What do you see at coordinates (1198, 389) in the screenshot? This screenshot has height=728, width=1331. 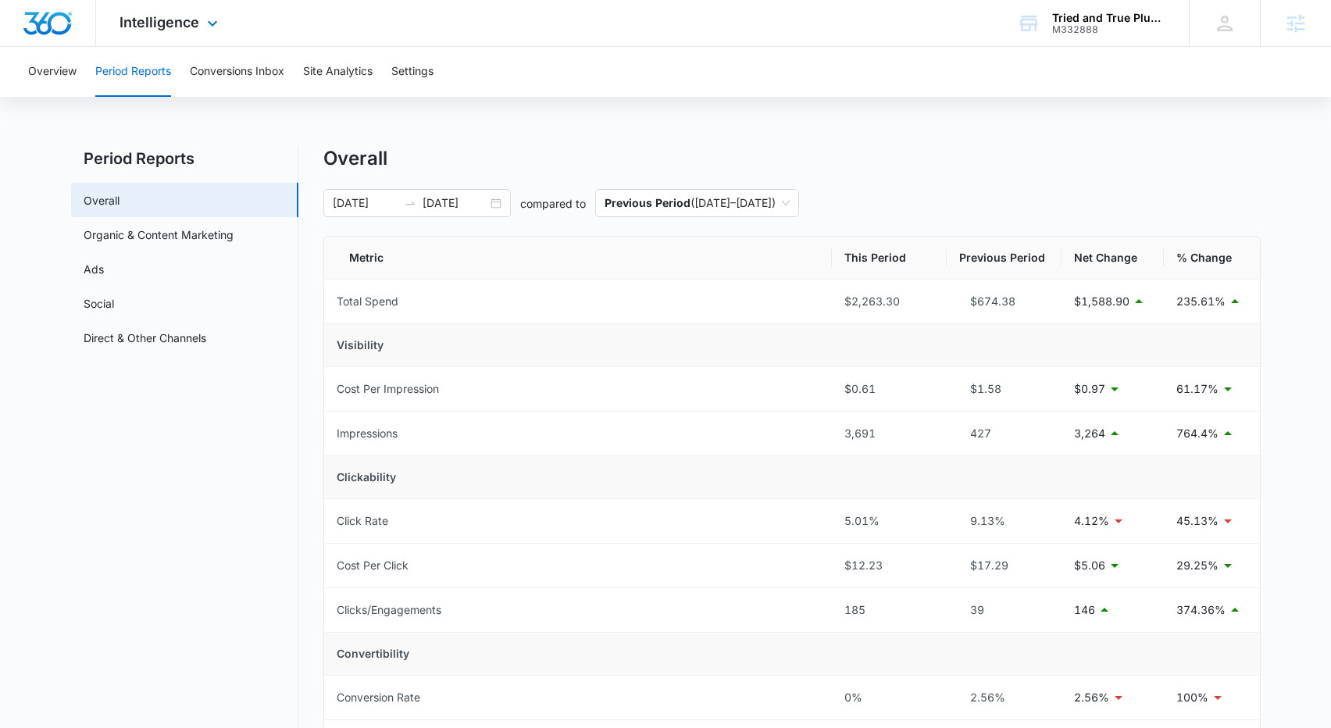 I see `p: 61.17%` at bounding box center [1198, 389].